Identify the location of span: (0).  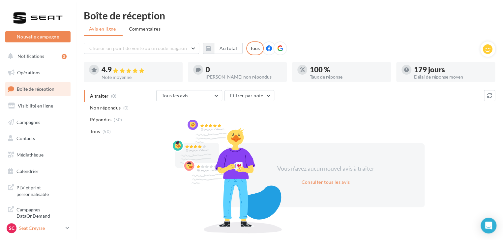
(126, 108).